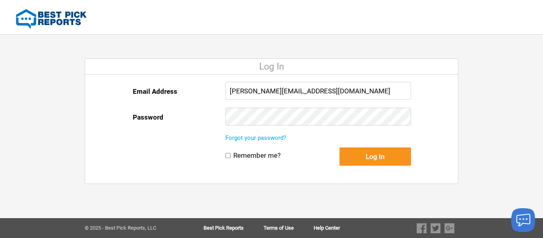  I want to click on a: Terms of Use, so click(288, 228).